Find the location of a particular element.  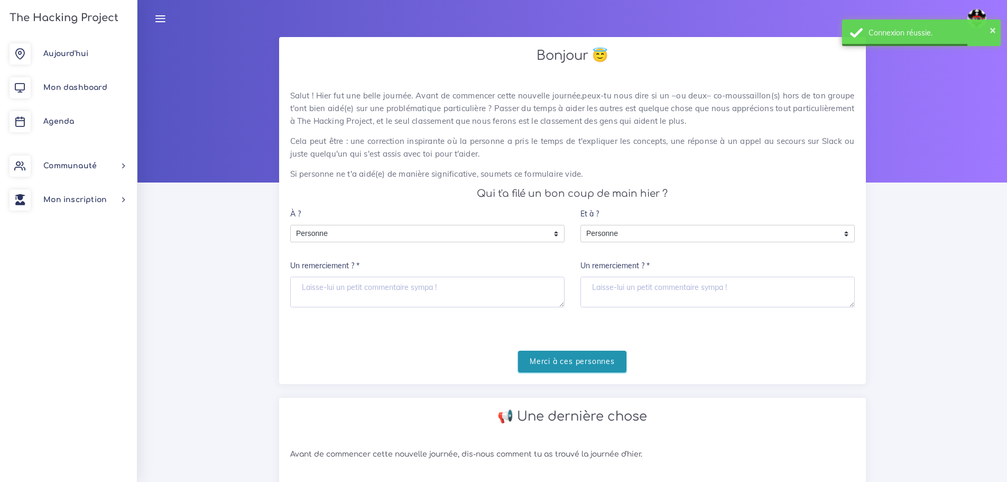

div: Connexion réussie. is located at coordinates (931, 33).